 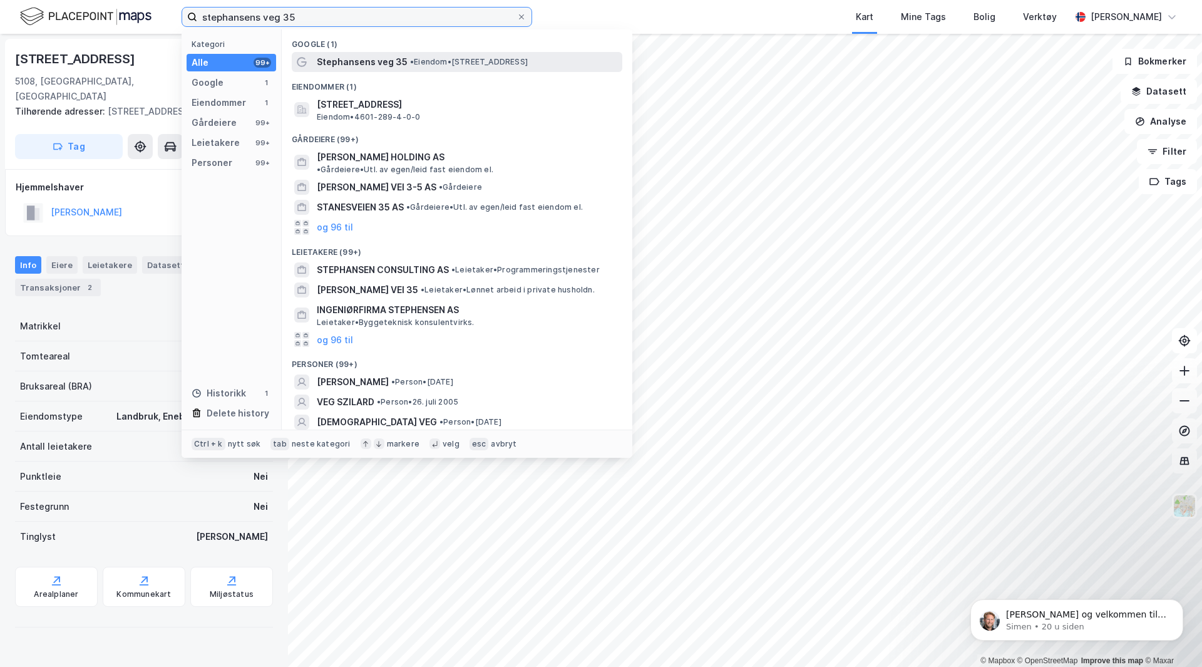 What do you see at coordinates (218, 393) in the screenshot?
I see `div: Historikk` at bounding box center [218, 393].